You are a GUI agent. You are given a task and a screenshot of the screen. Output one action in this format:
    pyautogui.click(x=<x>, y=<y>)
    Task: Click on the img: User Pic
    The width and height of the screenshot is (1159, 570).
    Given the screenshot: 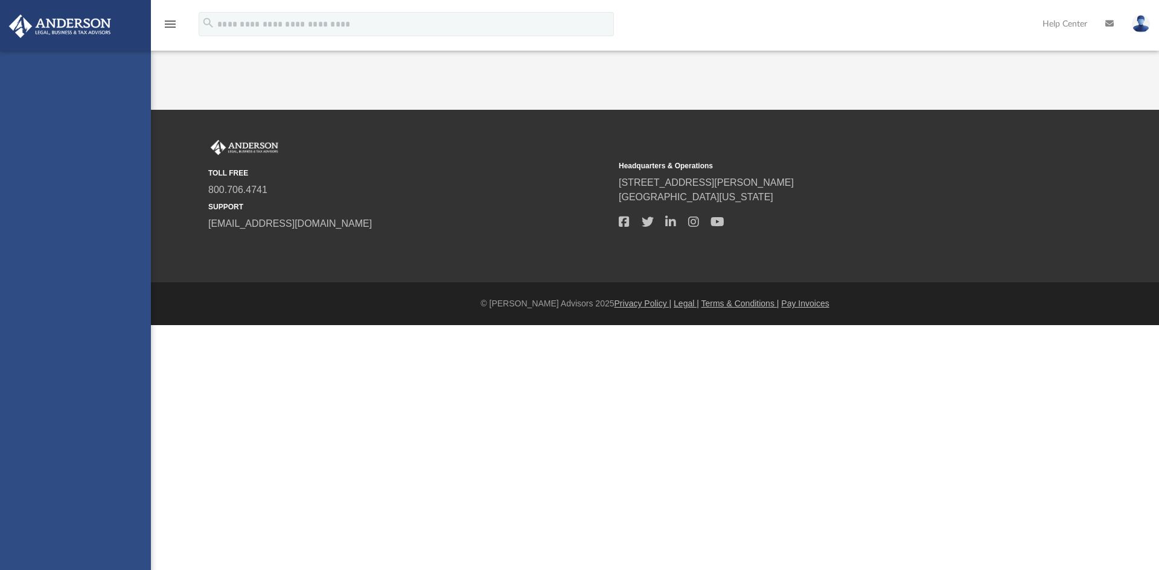 What is the action you would take?
    pyautogui.click(x=1141, y=24)
    